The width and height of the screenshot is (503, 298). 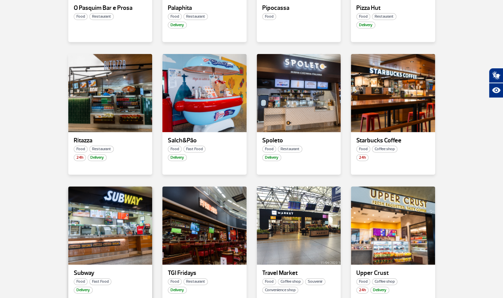 What do you see at coordinates (204, 8) in the screenshot?
I see `p: Palaphita` at bounding box center [204, 8].